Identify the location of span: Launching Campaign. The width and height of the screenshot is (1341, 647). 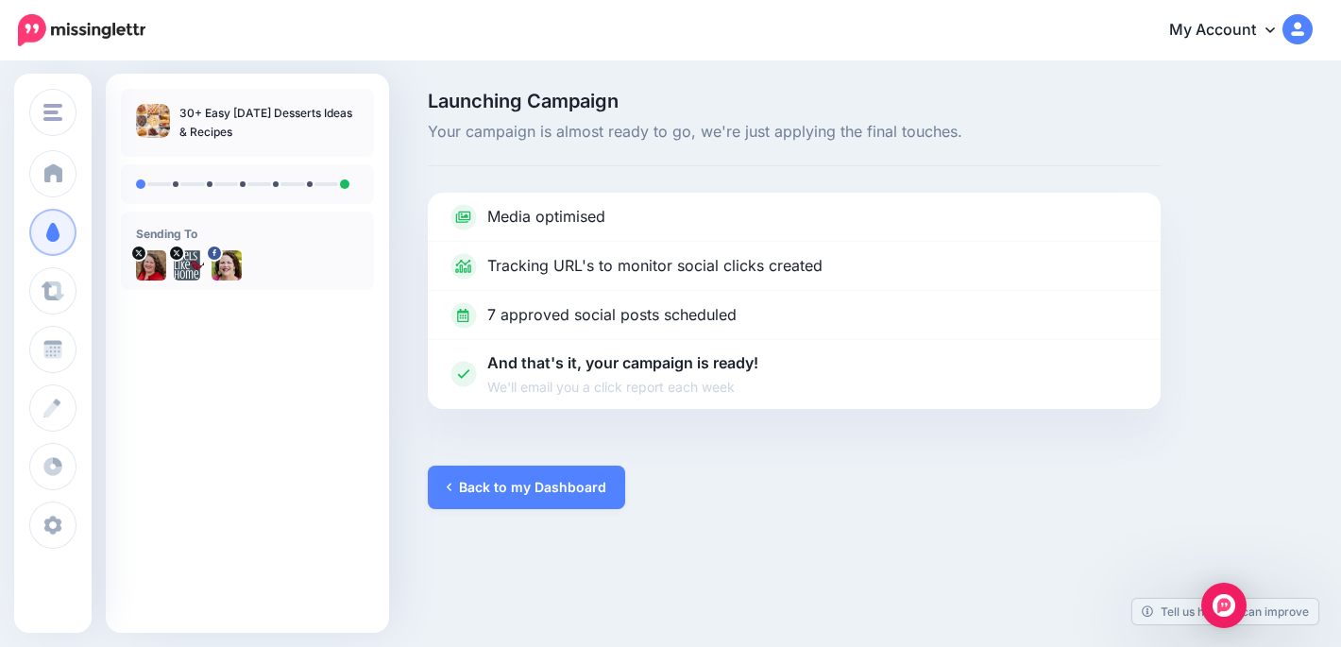
(794, 101).